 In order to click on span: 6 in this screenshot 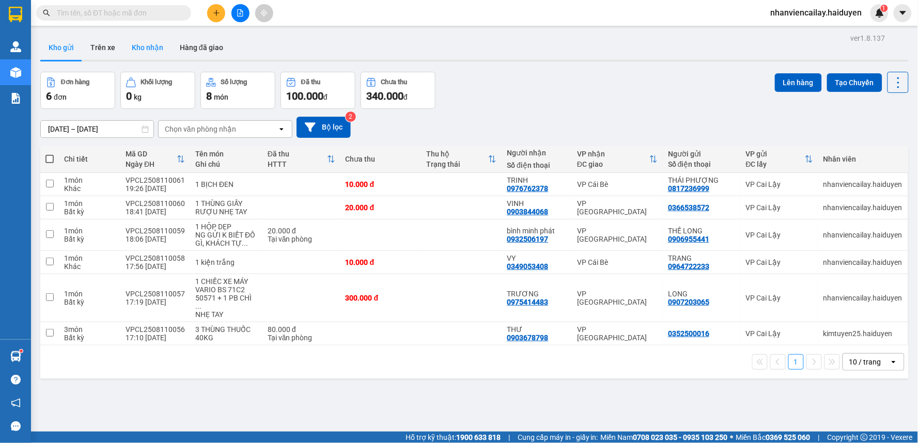, I will do `click(49, 96)`.